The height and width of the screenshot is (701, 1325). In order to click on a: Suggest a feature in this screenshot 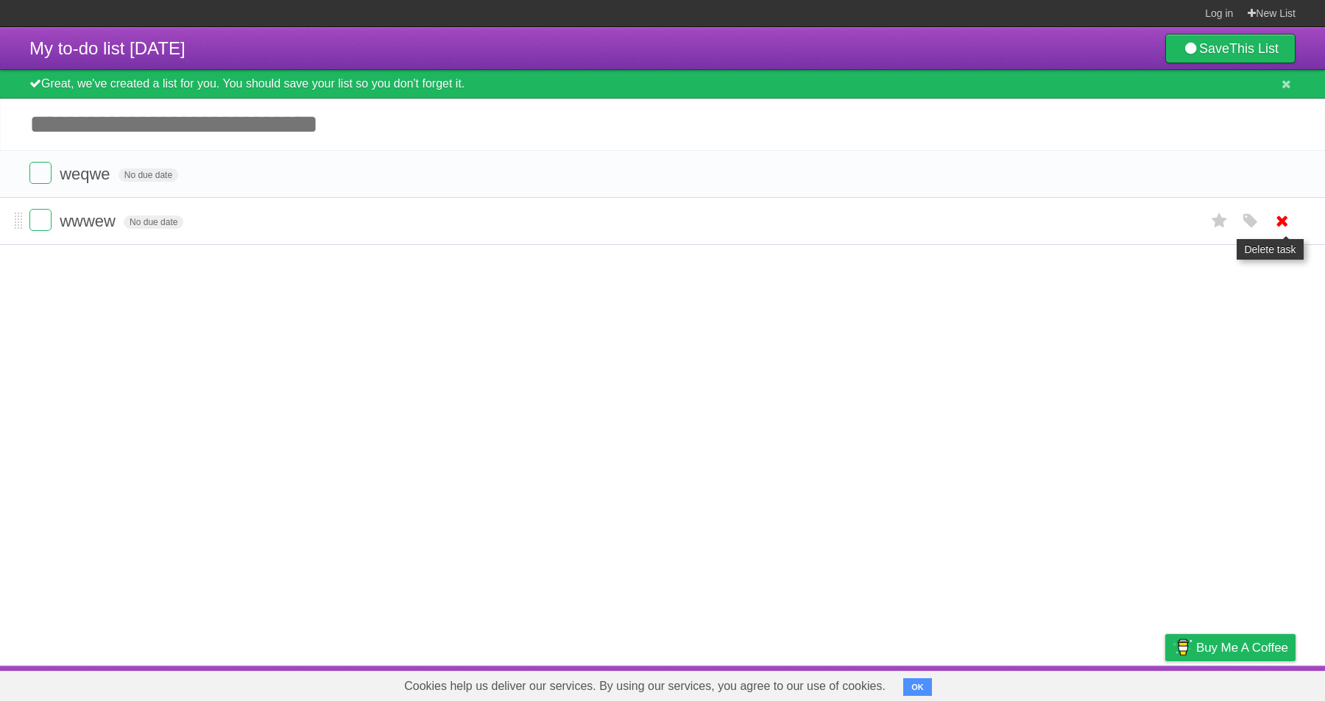, I will do `click(1249, 684)`.